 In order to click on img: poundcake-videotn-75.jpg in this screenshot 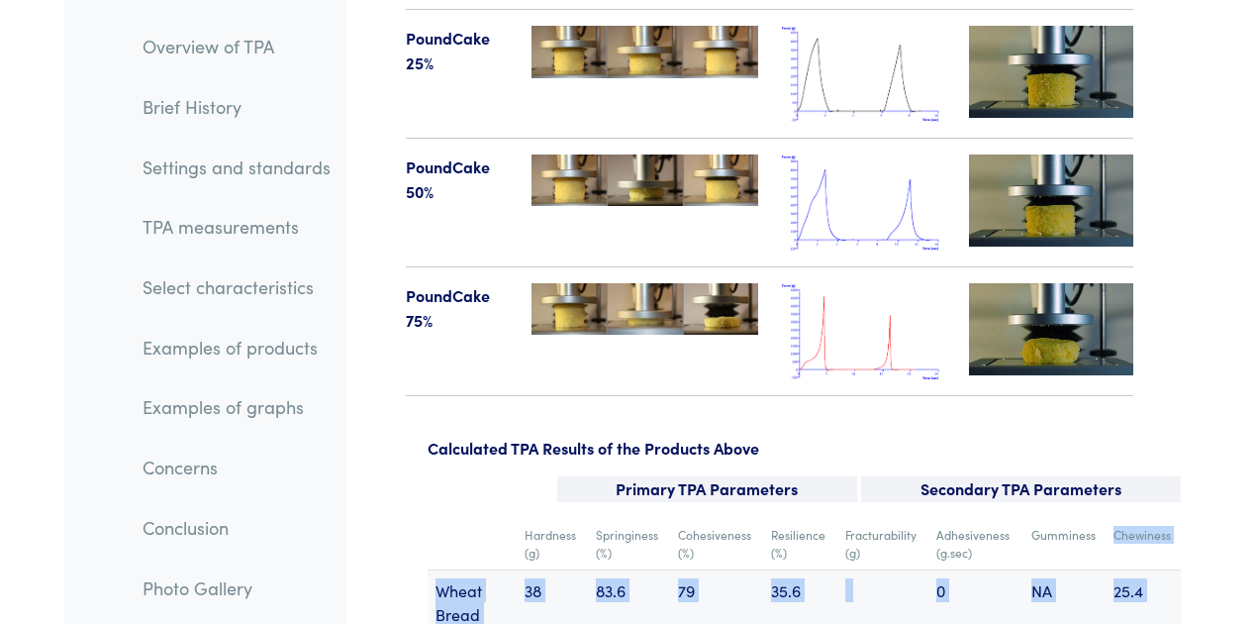, I will do `click(1051, 329)`.